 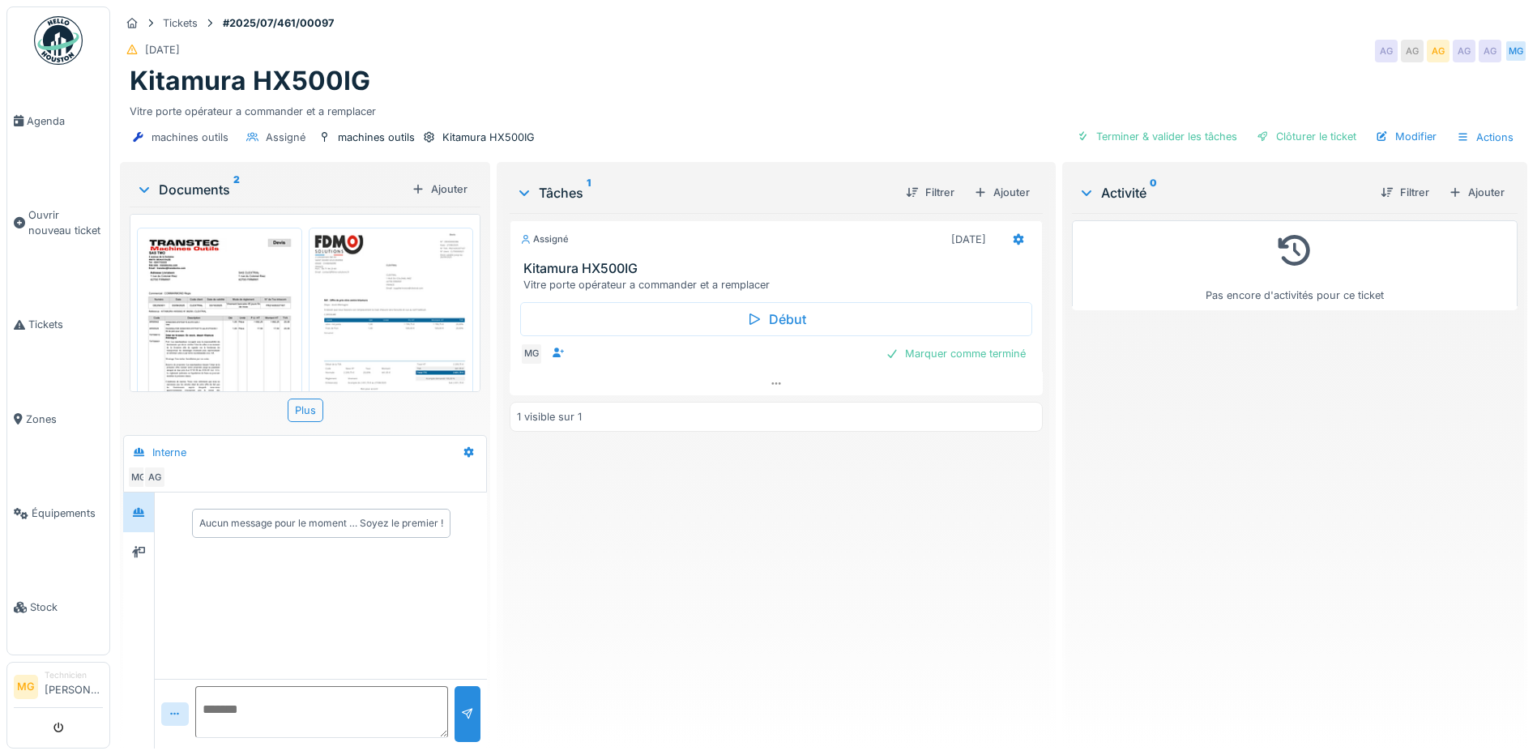 What do you see at coordinates (58, 223) in the screenshot?
I see `a: Ouvrir nouveau ticket` at bounding box center [58, 223].